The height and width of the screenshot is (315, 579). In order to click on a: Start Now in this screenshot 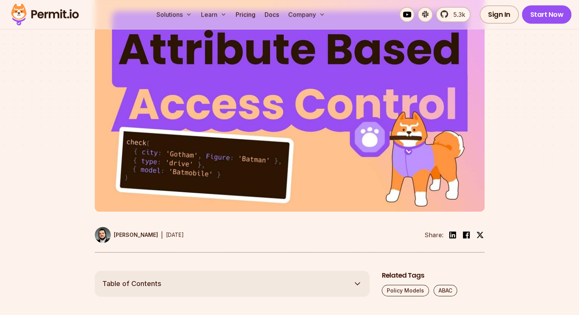, I will do `click(547, 14)`.